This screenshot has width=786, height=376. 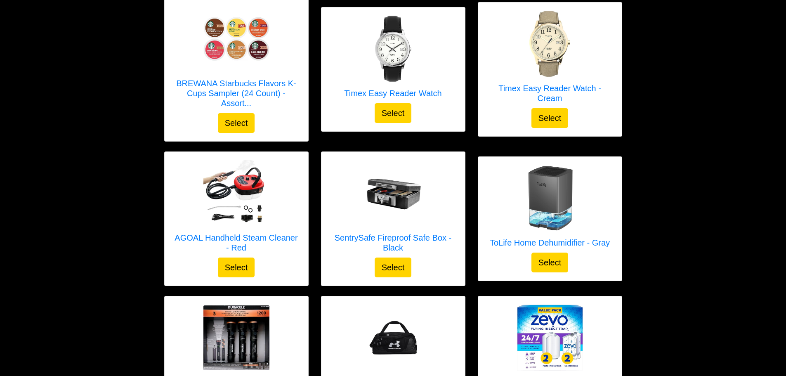 What do you see at coordinates (236, 209) in the screenshot?
I see `a: AGOAL Handheld Steam Cleaner - Red AGOAL Handheld Steam Cleaner - Red` at bounding box center [236, 209].